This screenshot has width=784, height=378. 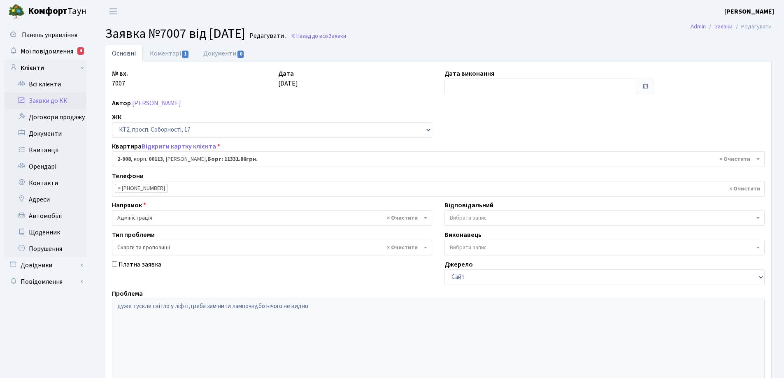 I want to click on span: Панель управління, so click(x=49, y=35).